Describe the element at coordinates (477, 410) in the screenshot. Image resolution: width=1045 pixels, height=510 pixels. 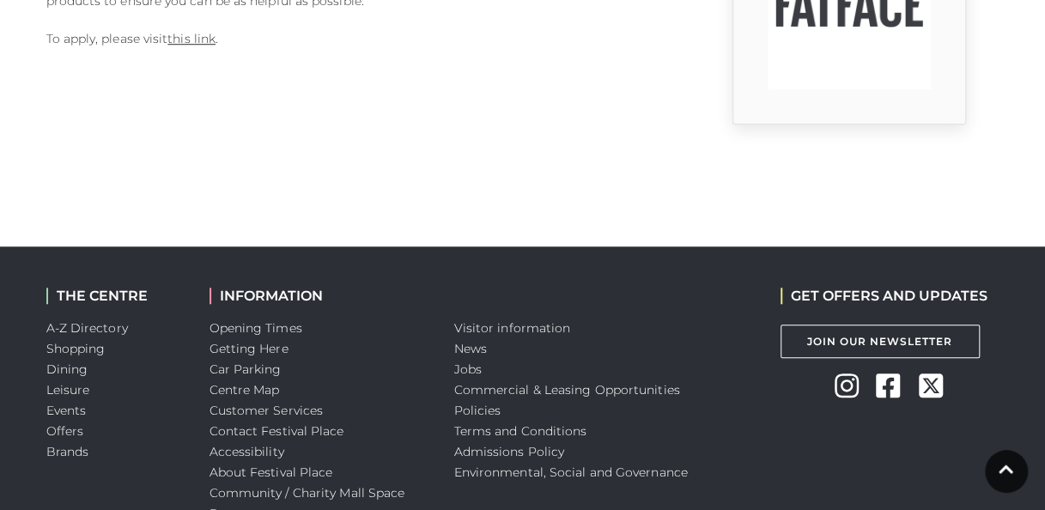
I see `a: Policies` at that location.